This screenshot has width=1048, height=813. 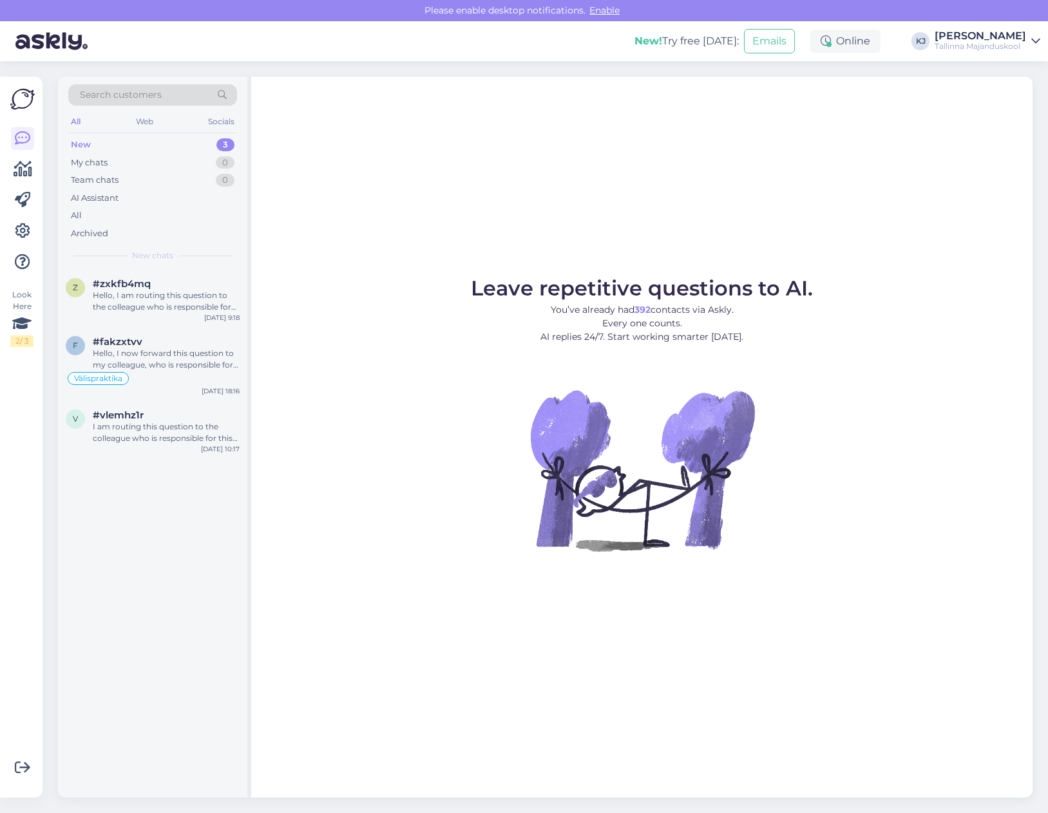 What do you see at coordinates (23, 99) in the screenshot?
I see `img: Askly Logo` at bounding box center [23, 99].